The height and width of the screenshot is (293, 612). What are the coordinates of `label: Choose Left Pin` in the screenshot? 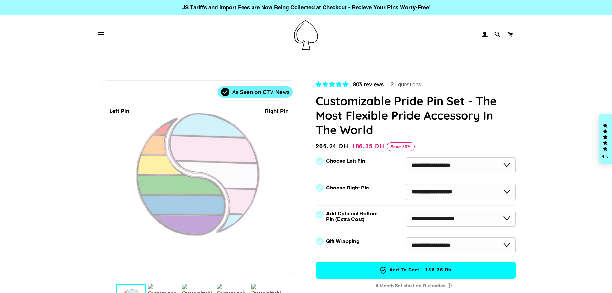 It's located at (346, 161).